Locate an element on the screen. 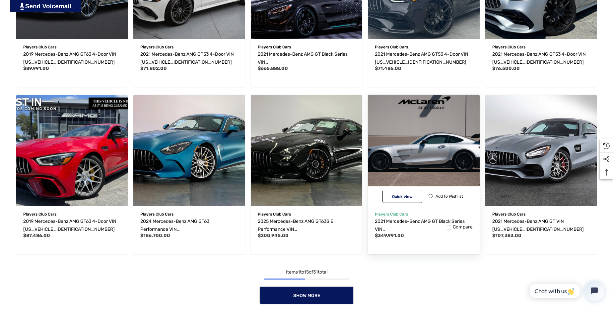 The width and height of the screenshot is (613, 318). a: 2021 Mercedes-Benz AMG GT53 4-Door VIN W1K7X6BB0MA035218,$76,500.00 is located at coordinates (541, 58).